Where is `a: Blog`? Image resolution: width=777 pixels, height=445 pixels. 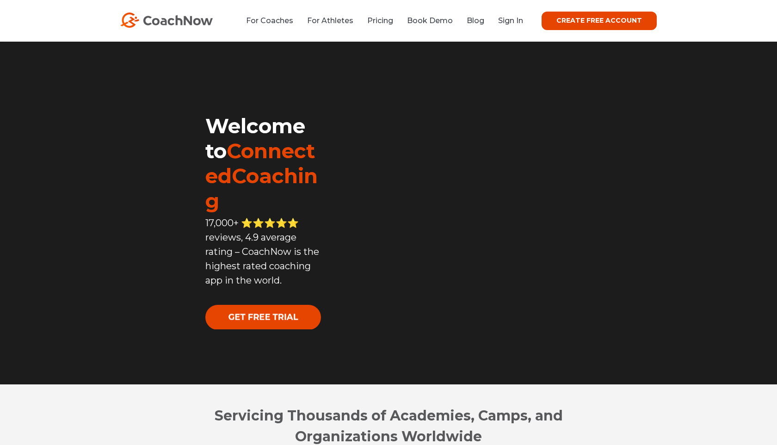 a: Blog is located at coordinates (475, 20).